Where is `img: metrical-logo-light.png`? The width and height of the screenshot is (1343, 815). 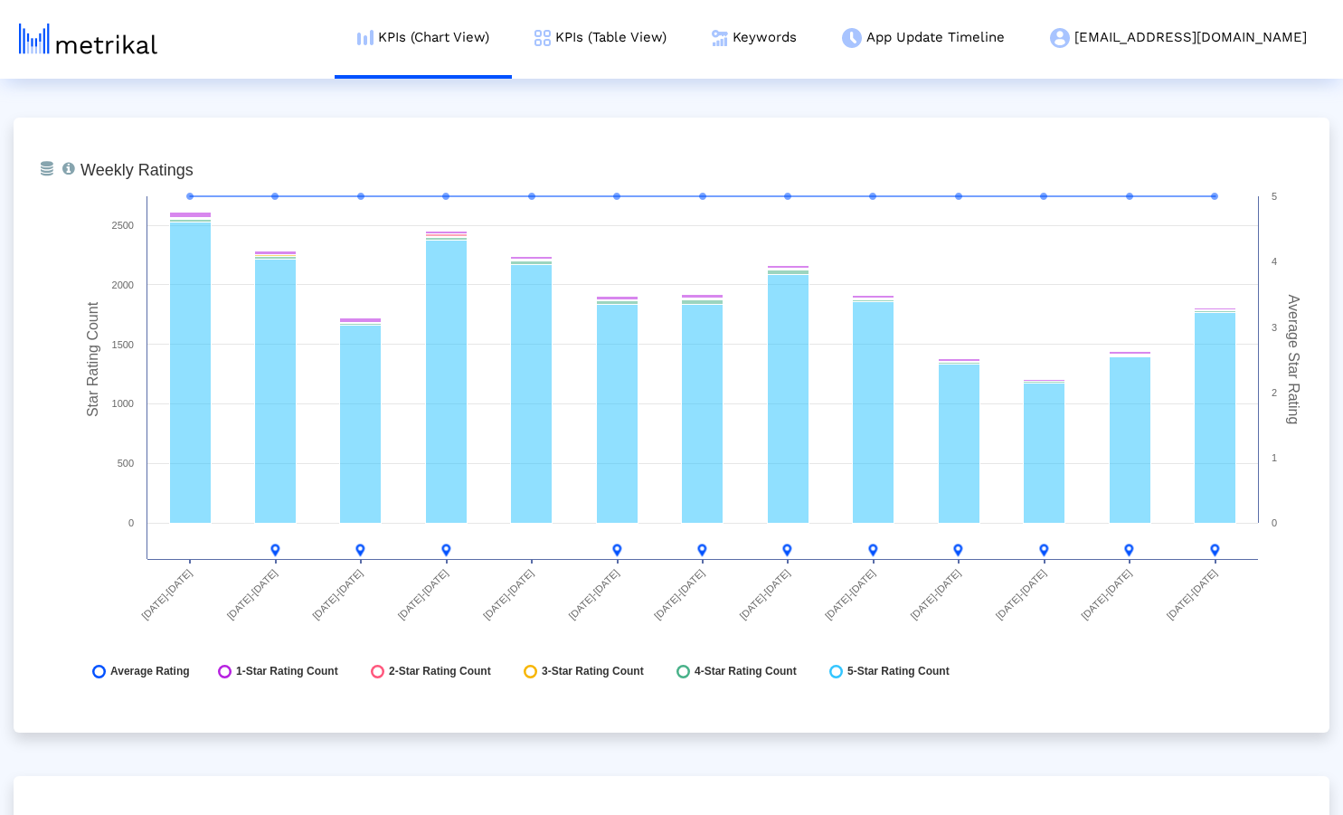
img: metrical-logo-light.png is located at coordinates (88, 39).